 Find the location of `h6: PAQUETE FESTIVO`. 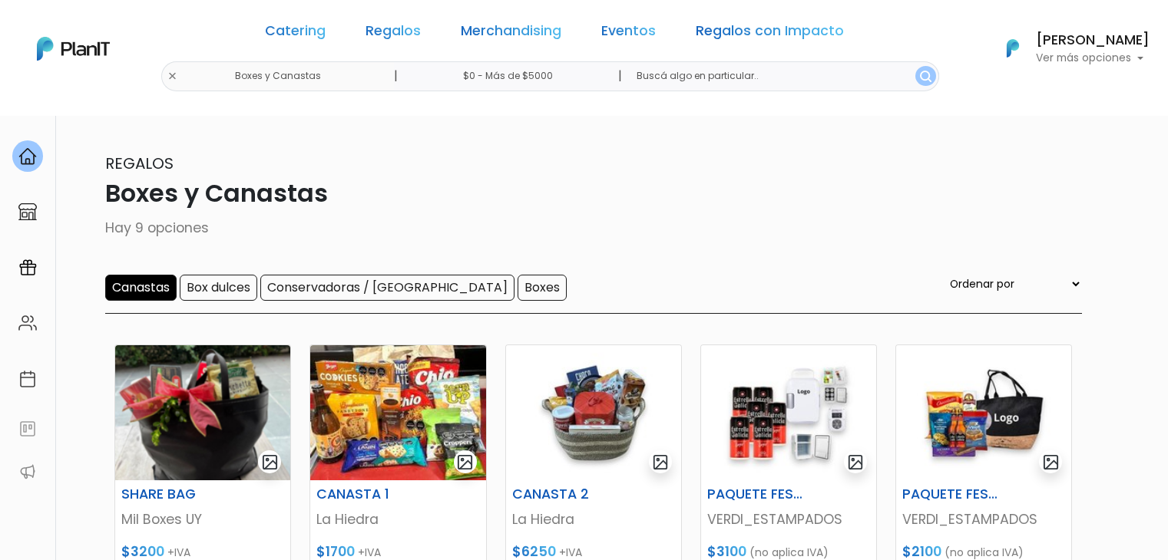

h6: PAQUETE FESTIVO is located at coordinates (758, 494).